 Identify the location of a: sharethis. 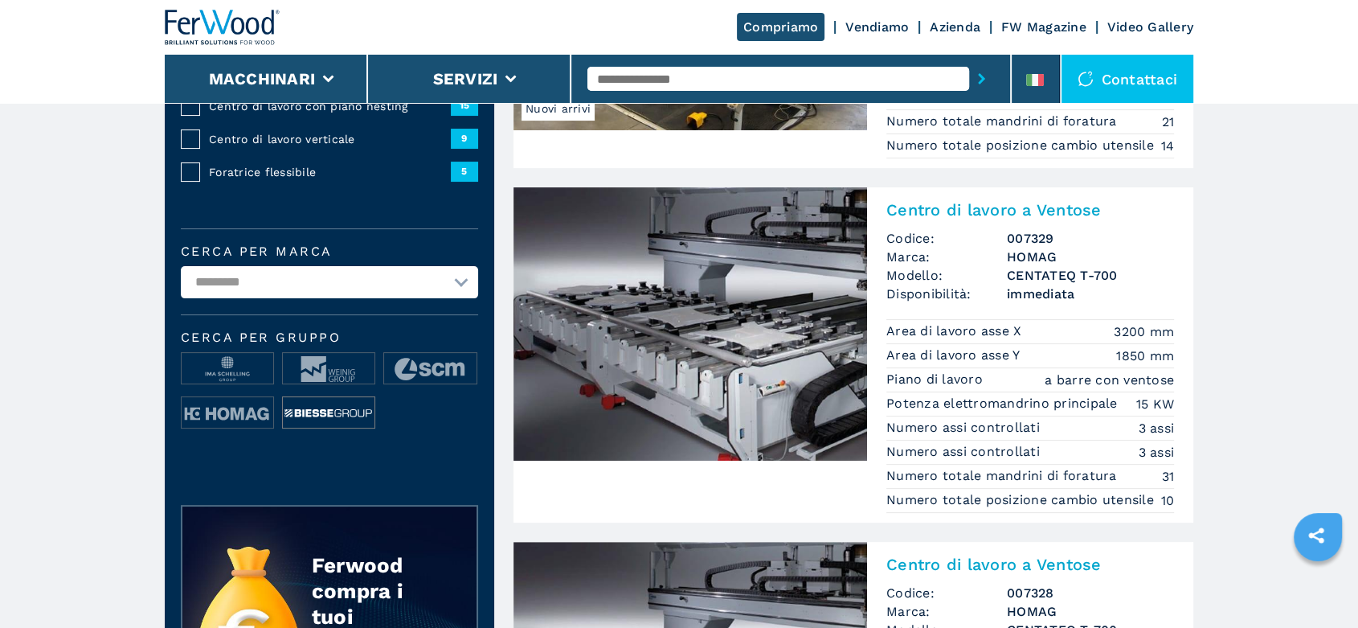
(1316, 535).